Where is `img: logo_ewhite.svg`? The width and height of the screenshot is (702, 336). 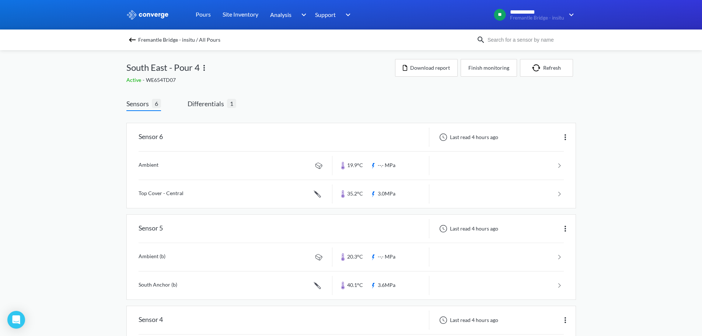 img: logo_ewhite.svg is located at coordinates (148, 15).